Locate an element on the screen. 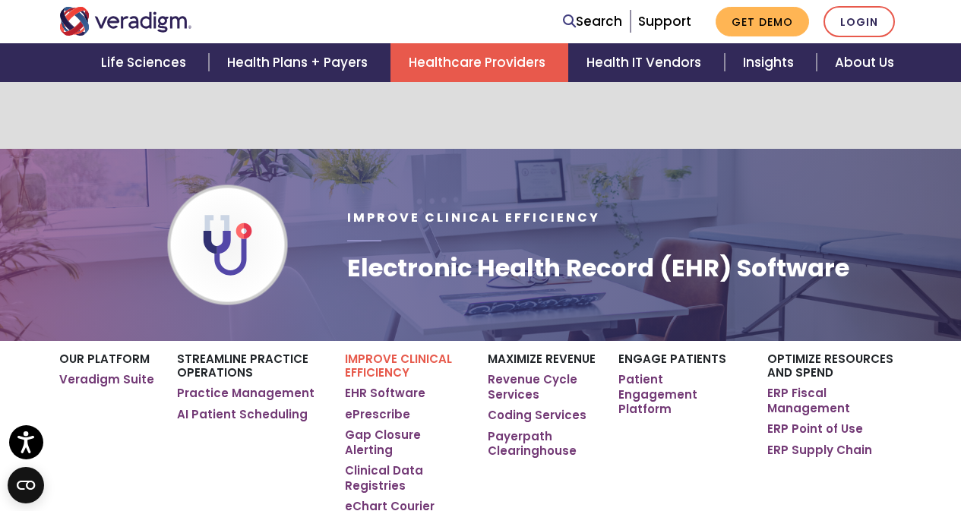 The height and width of the screenshot is (511, 961). a: ERP Fiscal Management is located at coordinates (834, 400).